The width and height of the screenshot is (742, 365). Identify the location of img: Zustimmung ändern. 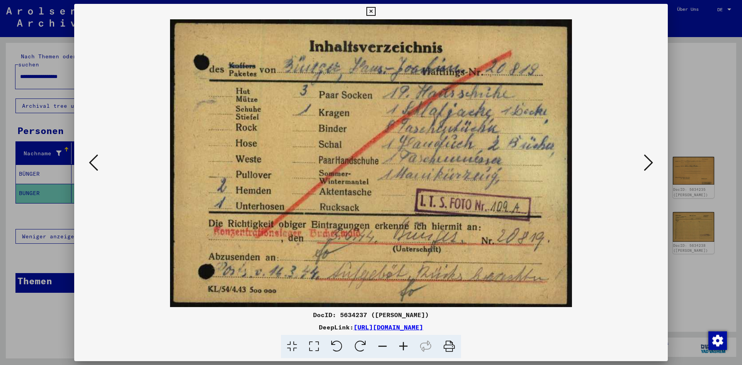
(718, 341).